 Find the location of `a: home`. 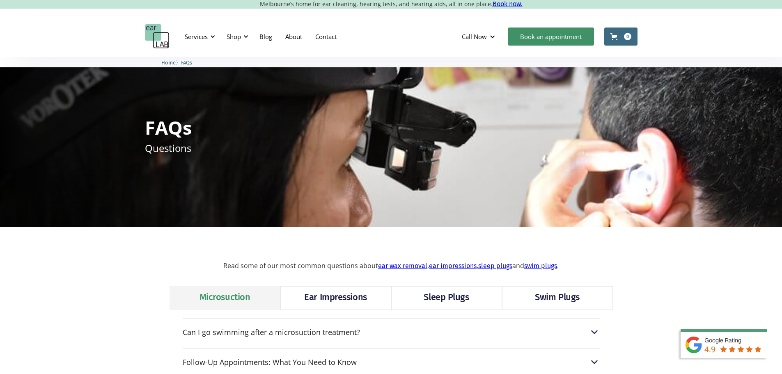

a: home is located at coordinates (157, 37).